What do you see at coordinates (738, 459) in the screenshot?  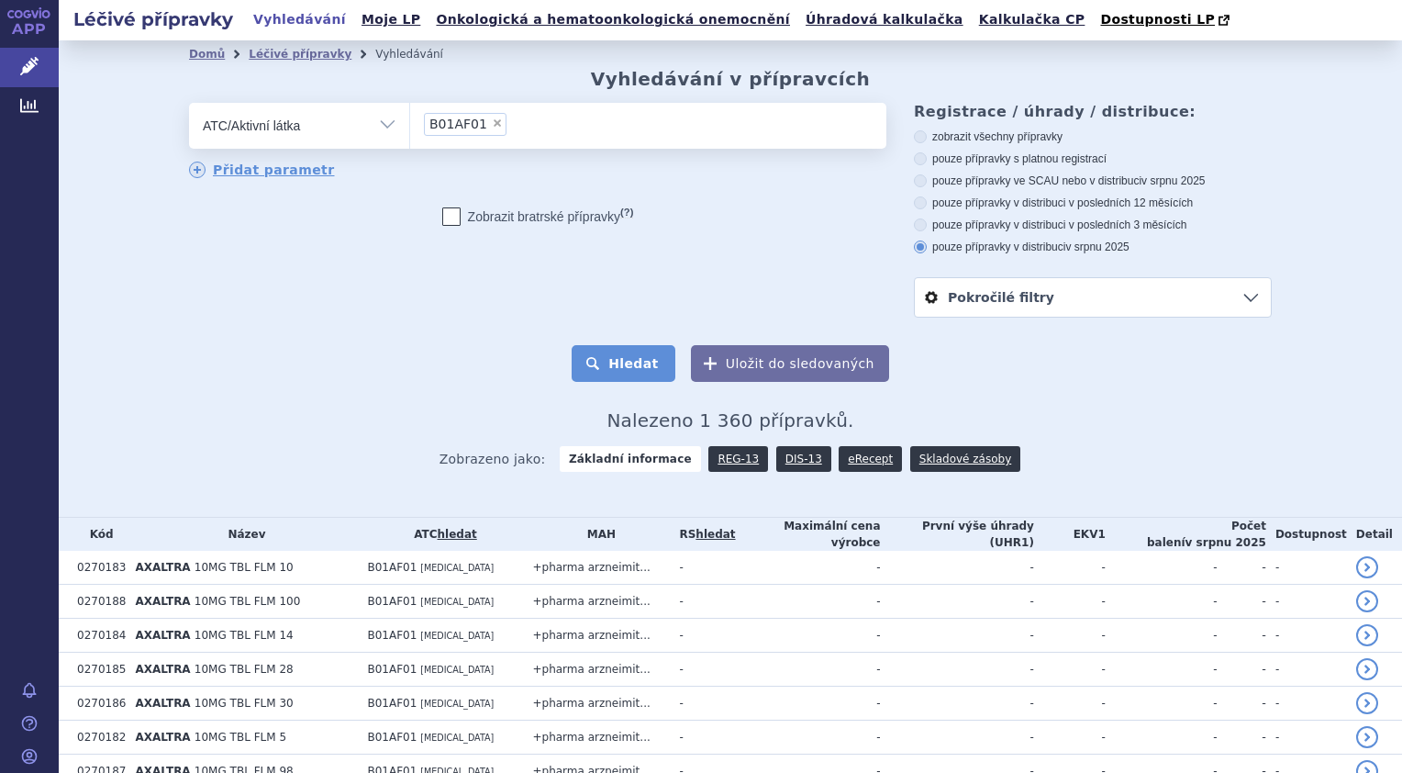 I see `a: REG-13` at bounding box center [738, 459].